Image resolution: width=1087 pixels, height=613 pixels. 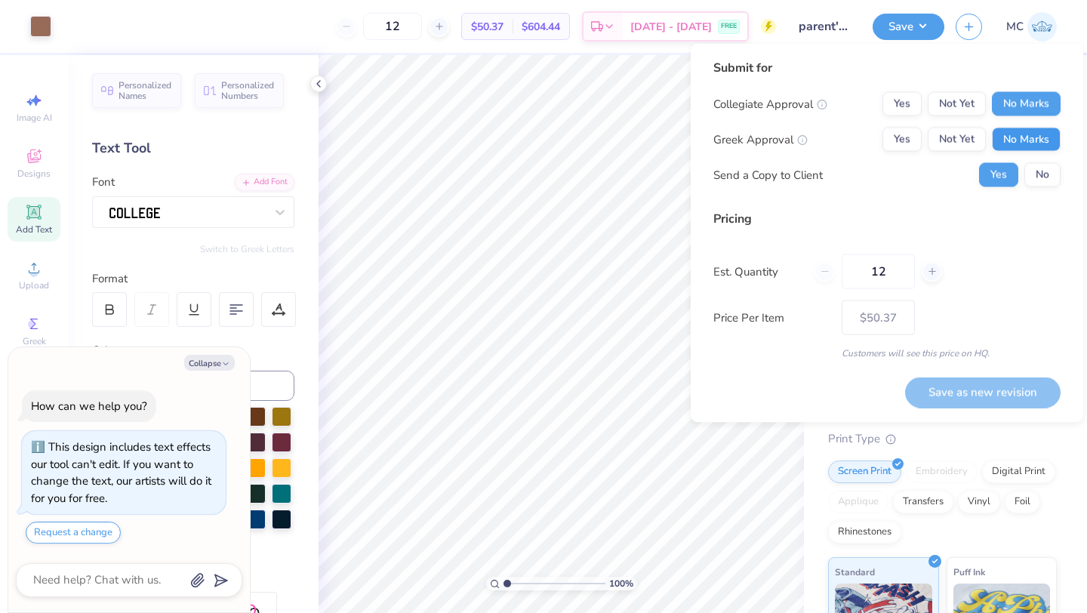 I want to click on div: Digital Print, so click(x=1019, y=472).